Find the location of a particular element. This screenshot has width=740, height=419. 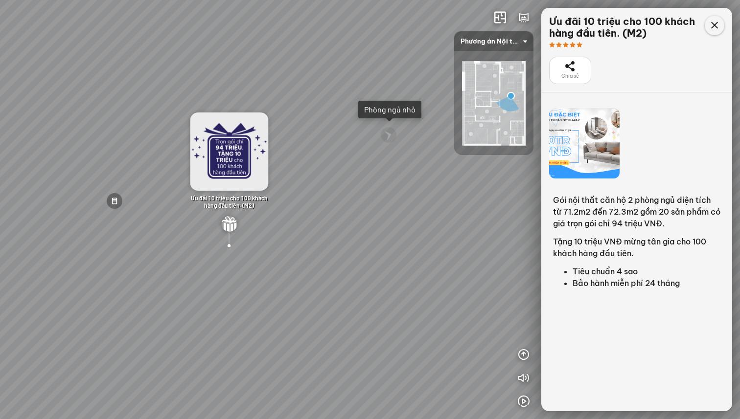

li: Bảo hành miễn phí 24 tháng is located at coordinates (646, 283).